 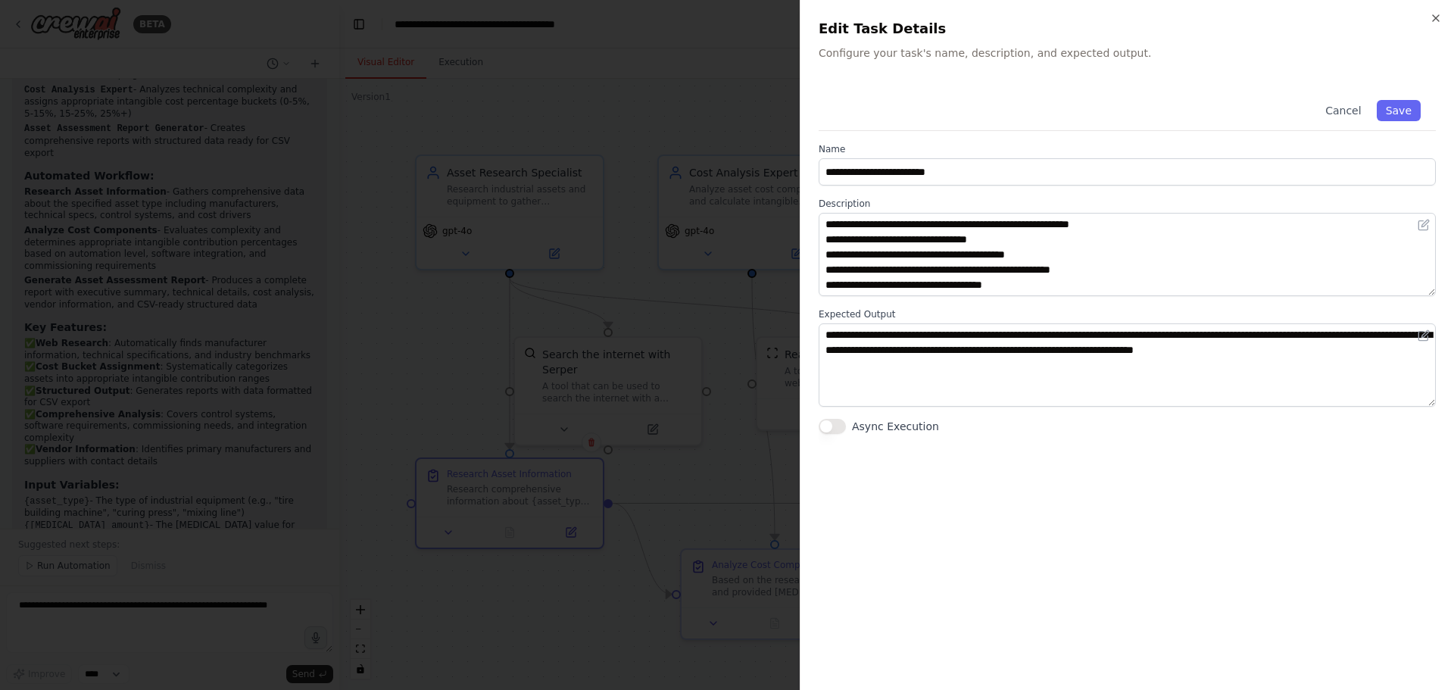 I want to click on button: Save, so click(x=1399, y=111).